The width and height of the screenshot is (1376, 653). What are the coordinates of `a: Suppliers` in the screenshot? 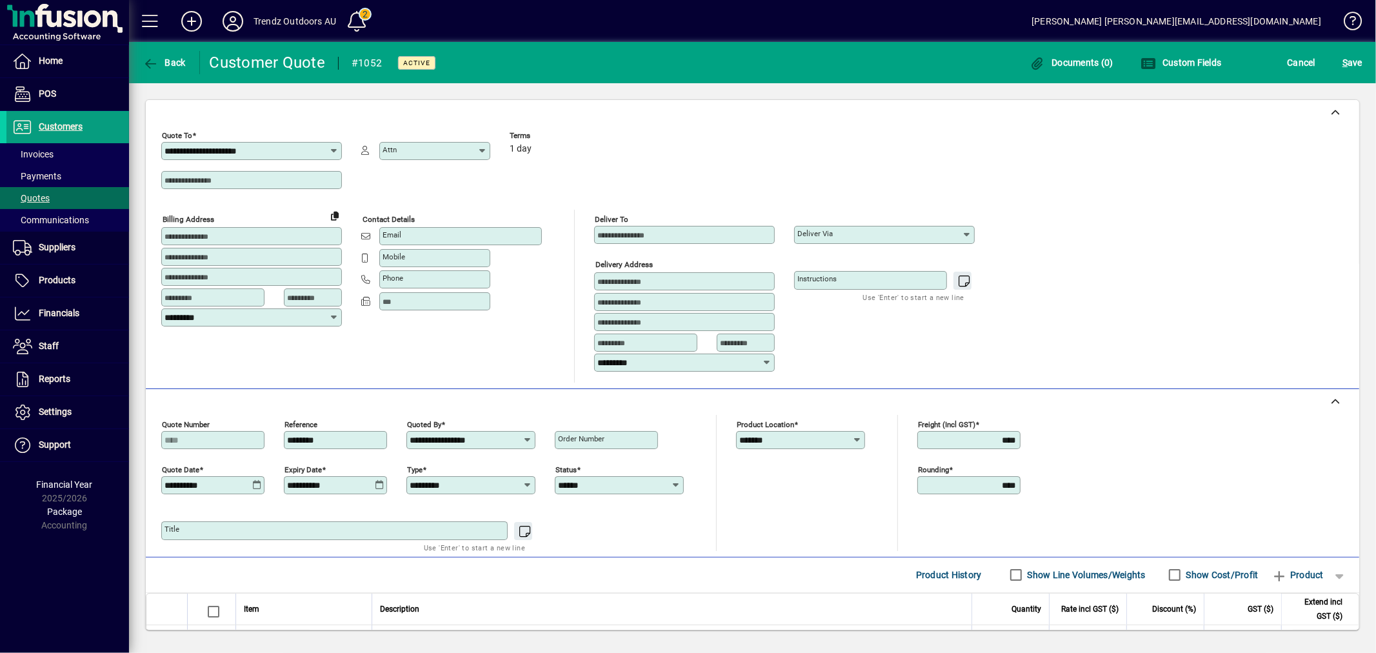 It's located at (68, 248).